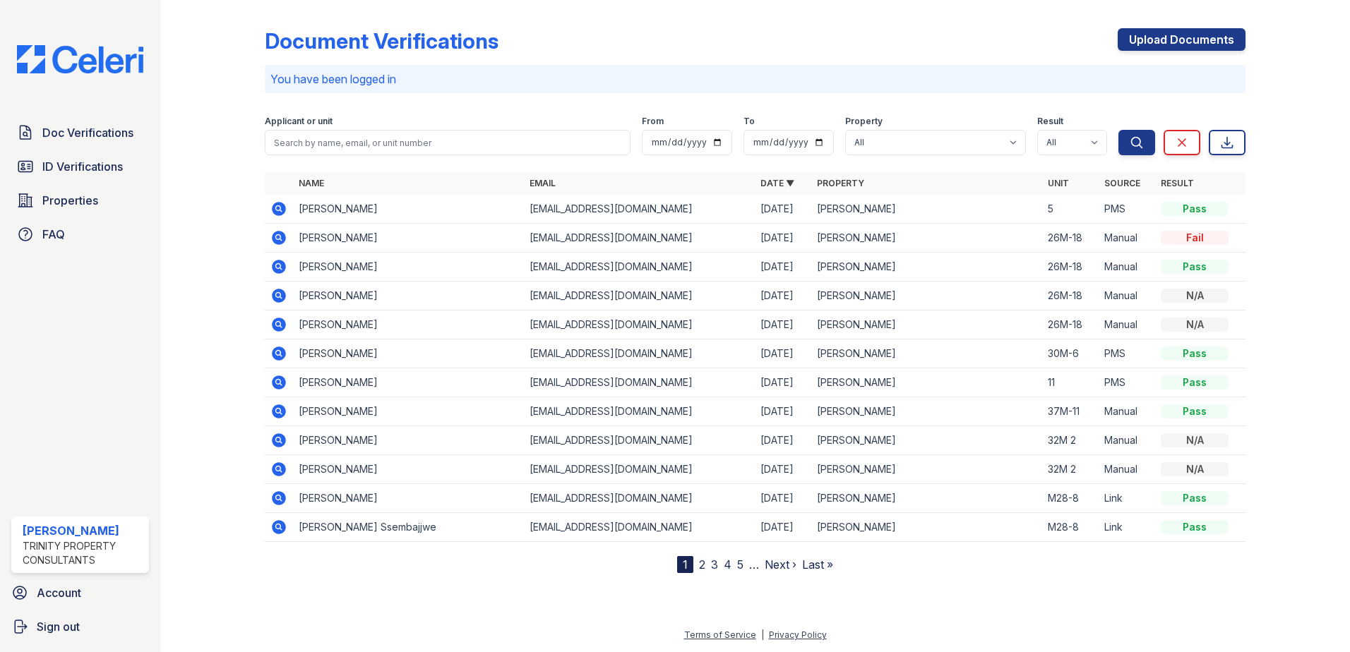 This screenshot has width=1350, height=652. What do you see at coordinates (777, 183) in the screenshot?
I see `a: Date ▼` at bounding box center [777, 183].